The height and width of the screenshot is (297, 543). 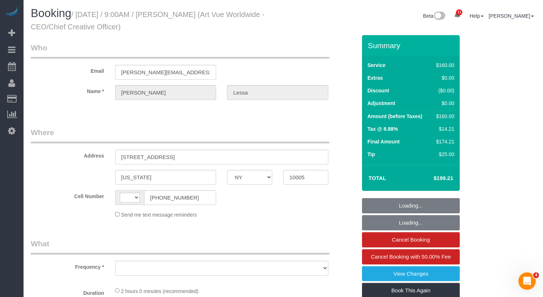 I want to click on h4: $199.21, so click(x=433, y=178).